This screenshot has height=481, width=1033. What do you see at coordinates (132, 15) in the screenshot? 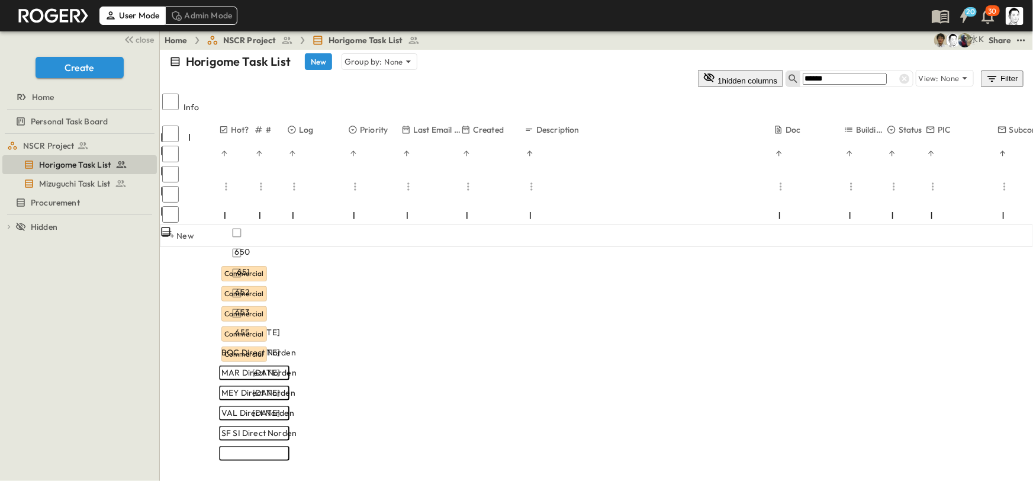
I see `div: User Mode` at bounding box center [132, 15].